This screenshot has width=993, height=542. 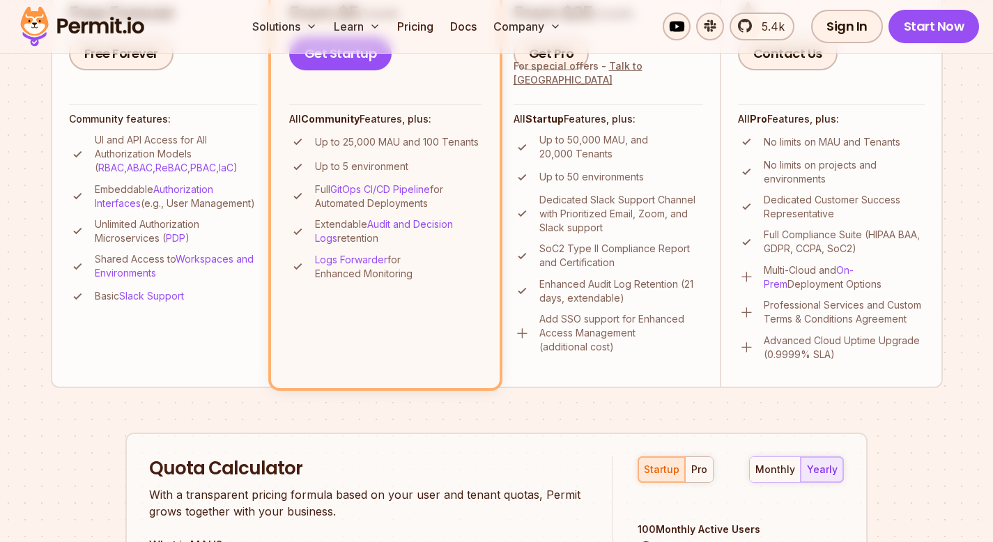 I want to click on a: Audit and Decision Logs, so click(x=384, y=231).